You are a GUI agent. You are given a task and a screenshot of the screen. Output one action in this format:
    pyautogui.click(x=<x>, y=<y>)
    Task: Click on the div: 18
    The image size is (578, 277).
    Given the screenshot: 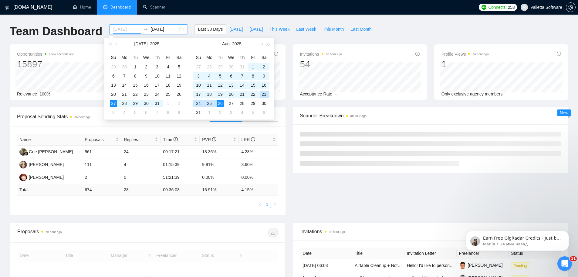 What is the action you would take?
    pyautogui.click(x=168, y=85)
    